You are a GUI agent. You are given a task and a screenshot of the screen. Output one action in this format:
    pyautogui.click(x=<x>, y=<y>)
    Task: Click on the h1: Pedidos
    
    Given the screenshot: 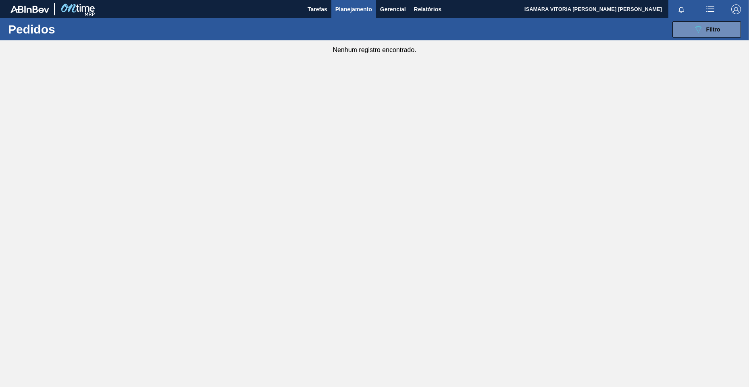 What is the action you would take?
    pyautogui.click(x=68, y=29)
    